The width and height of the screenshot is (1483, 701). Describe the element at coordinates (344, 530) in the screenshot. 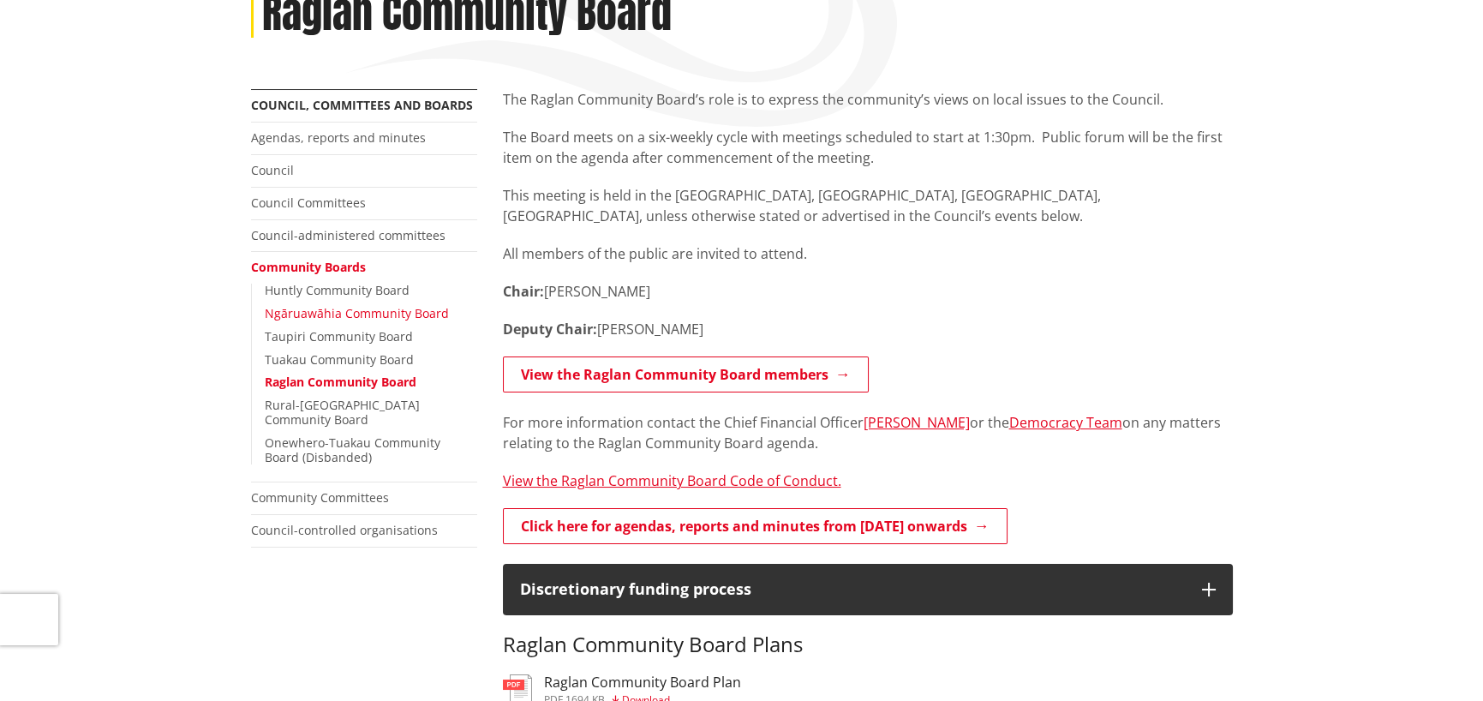

I see `a: Council-controlled organisations` at that location.